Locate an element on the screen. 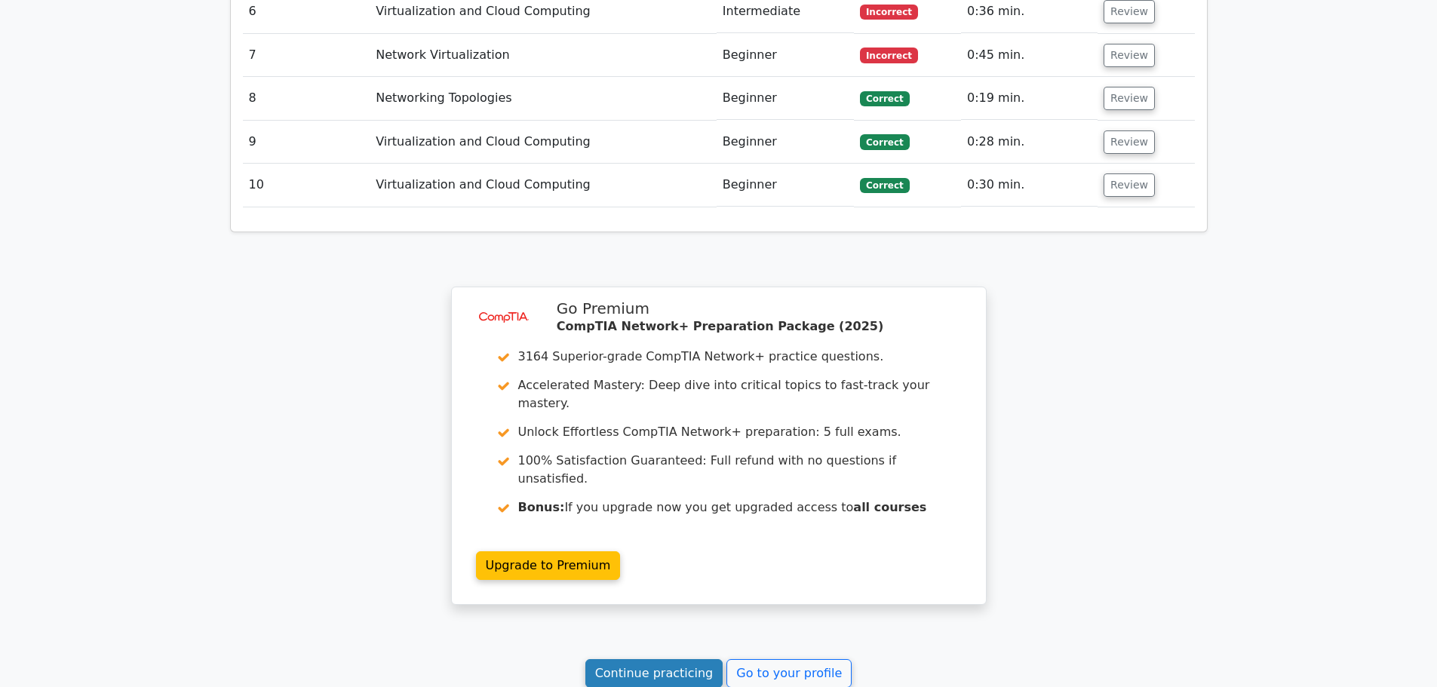  td: 0:28 min. is located at coordinates (1029, 142).